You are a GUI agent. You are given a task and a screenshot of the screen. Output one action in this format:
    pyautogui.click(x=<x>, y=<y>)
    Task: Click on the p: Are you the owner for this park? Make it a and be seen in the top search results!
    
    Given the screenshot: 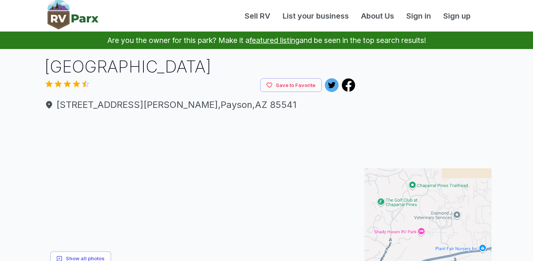 What is the action you would take?
    pyautogui.click(x=266, y=40)
    